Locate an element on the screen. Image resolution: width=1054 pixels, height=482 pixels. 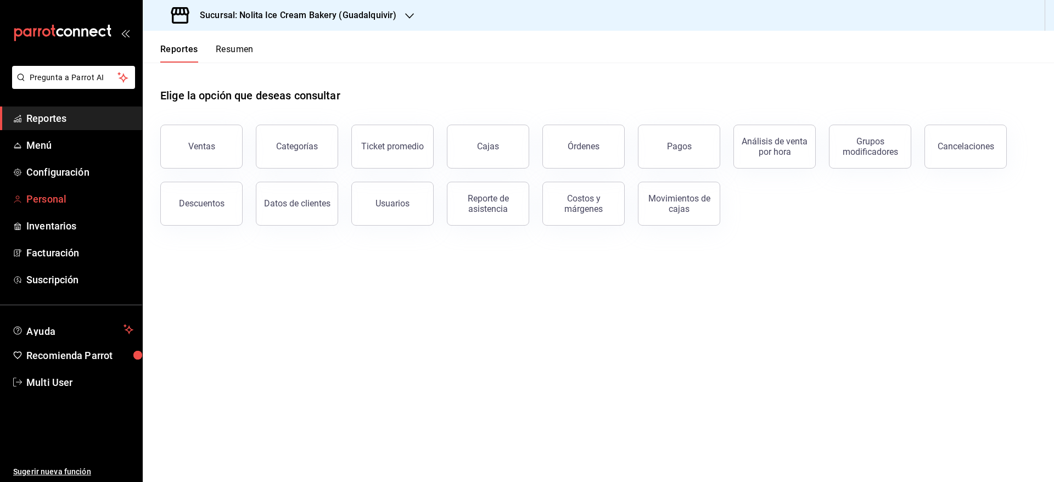
button: Reportes is located at coordinates (179, 53).